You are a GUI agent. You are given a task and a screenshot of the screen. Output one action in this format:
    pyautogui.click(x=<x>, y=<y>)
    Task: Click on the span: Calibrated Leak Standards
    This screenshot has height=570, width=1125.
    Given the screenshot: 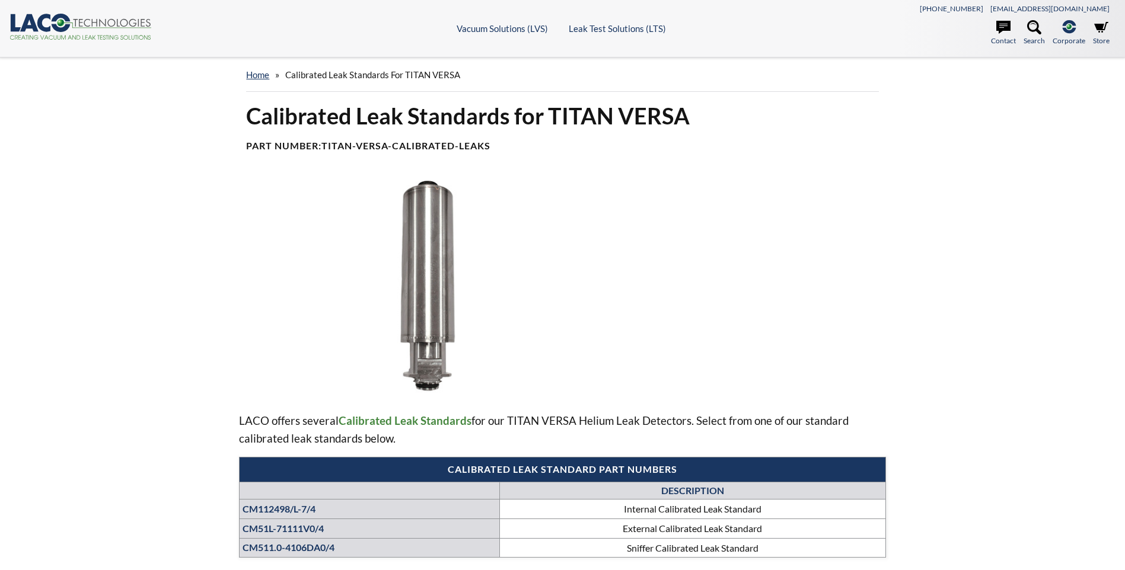 What is the action you would take?
    pyautogui.click(x=405, y=420)
    